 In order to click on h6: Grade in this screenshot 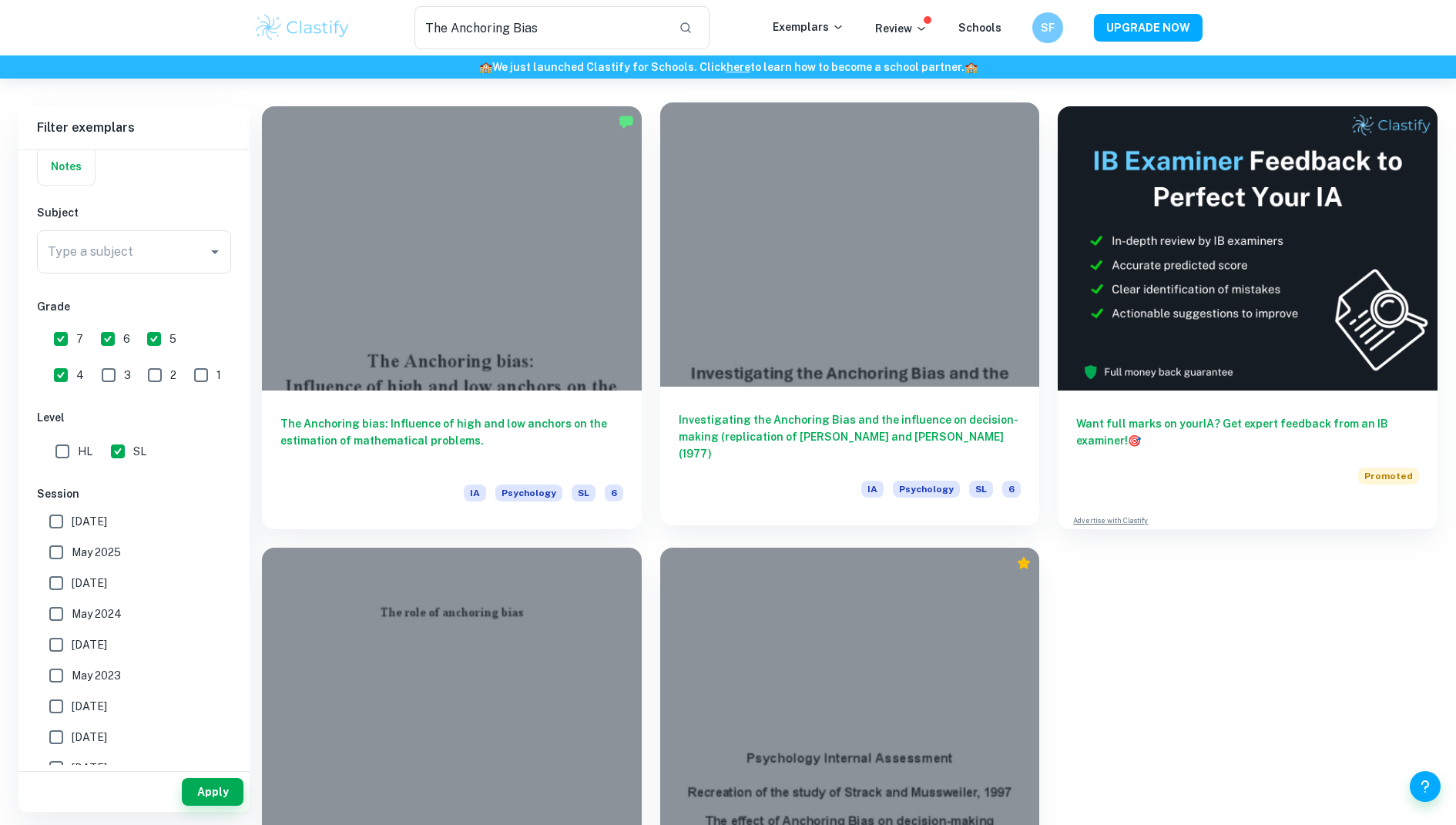, I will do `click(134, 307)`.